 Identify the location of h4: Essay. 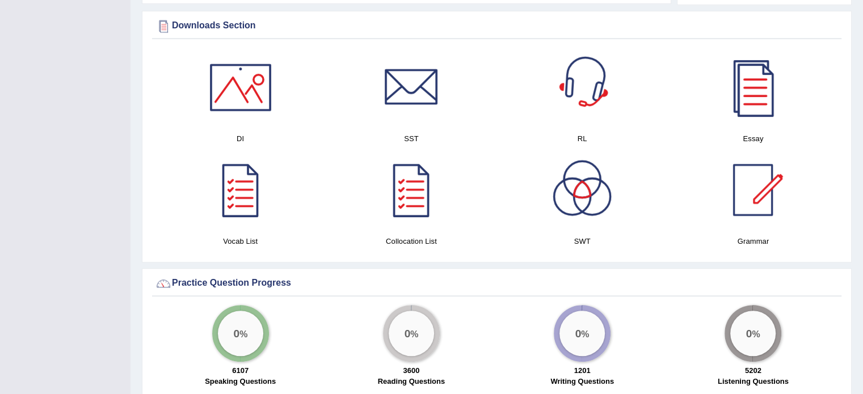
(753, 138).